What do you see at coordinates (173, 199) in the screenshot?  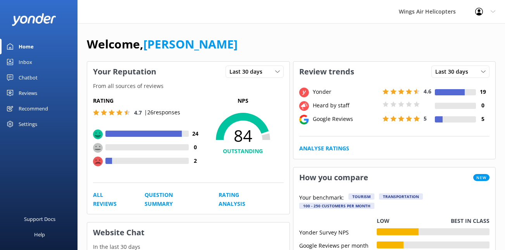 I see `a: Question Summary` at bounding box center [173, 199].